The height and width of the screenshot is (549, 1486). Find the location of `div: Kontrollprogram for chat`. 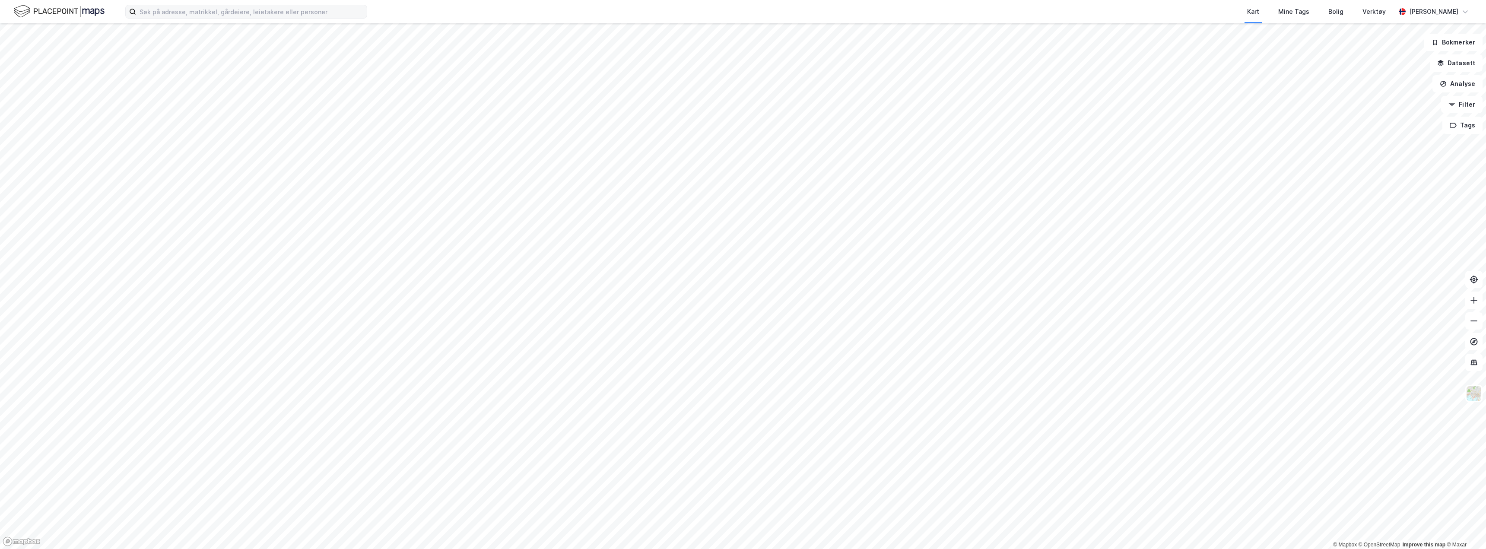

div: Kontrollprogram for chat is located at coordinates (1465, 528).